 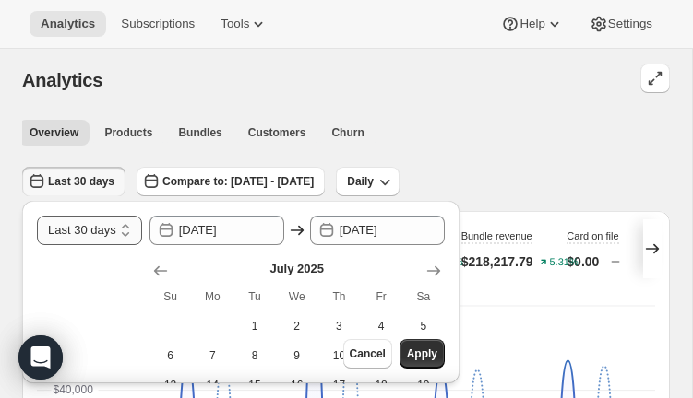 What do you see at coordinates (421, 354) in the screenshot?
I see `button: Apply` at bounding box center [421, 354].